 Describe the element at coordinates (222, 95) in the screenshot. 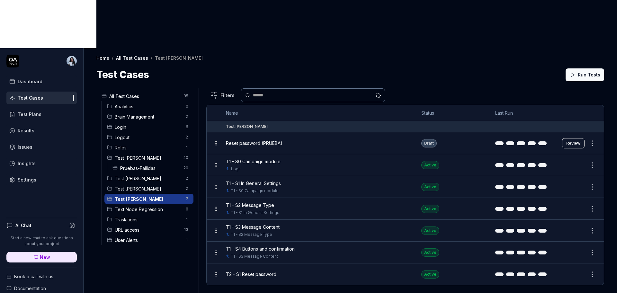

I see `button: Filters` at that location.